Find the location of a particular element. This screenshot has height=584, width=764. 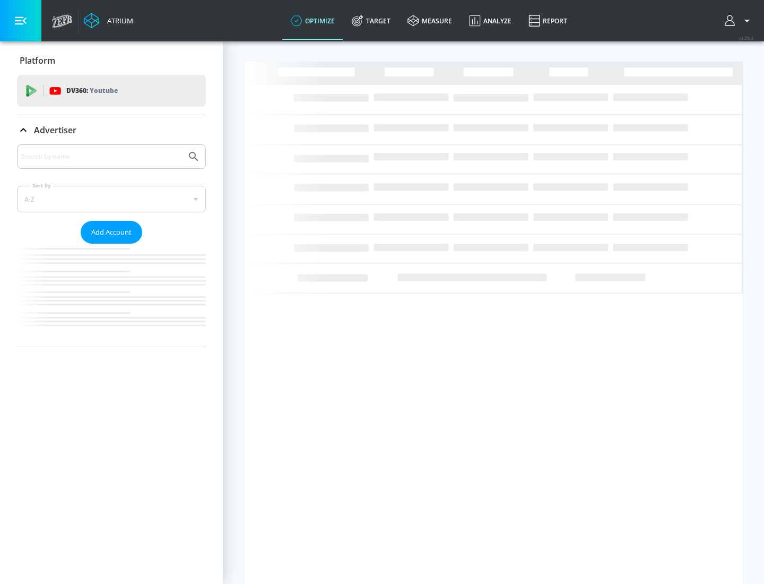

input: Search by name is located at coordinates (101, 157).